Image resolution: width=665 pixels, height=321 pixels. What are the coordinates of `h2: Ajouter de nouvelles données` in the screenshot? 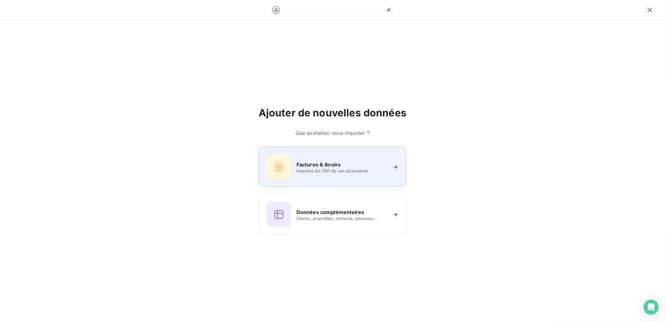 It's located at (333, 113).